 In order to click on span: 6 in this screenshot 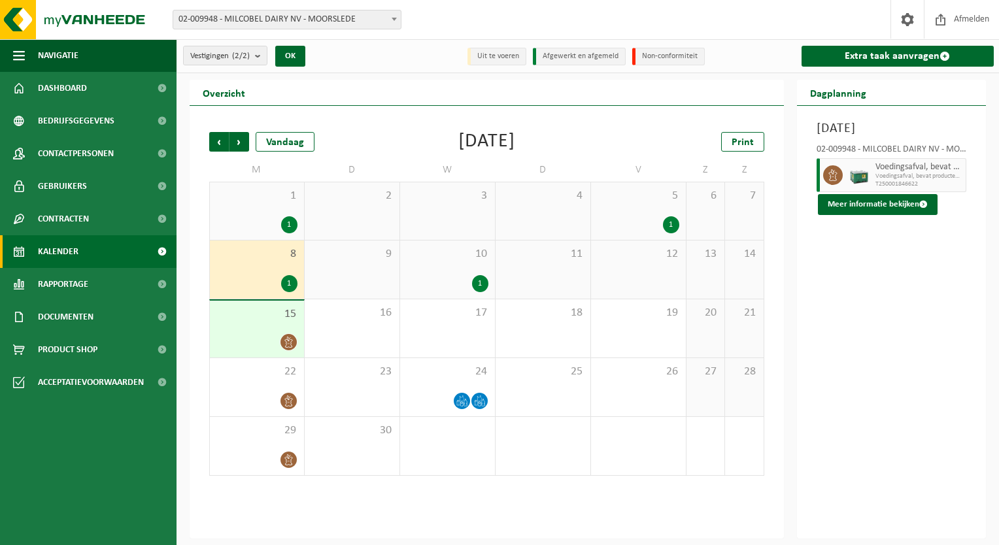, I will do `click(706, 196)`.